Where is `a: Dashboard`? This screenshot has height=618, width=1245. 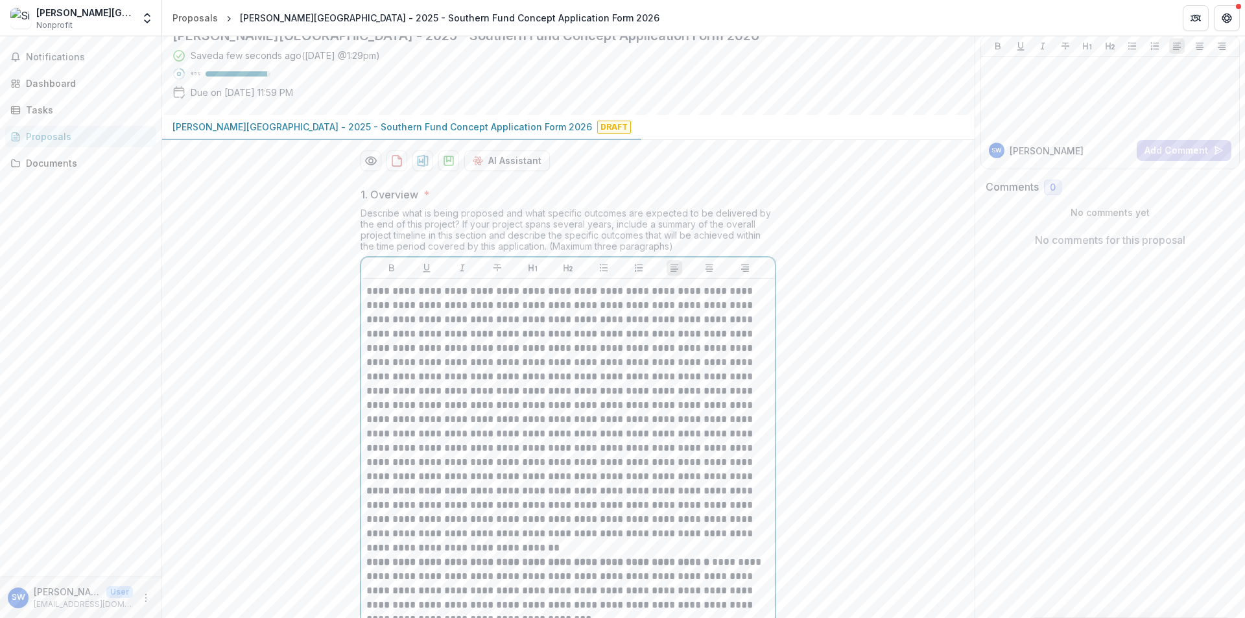 a: Dashboard is located at coordinates (80, 83).